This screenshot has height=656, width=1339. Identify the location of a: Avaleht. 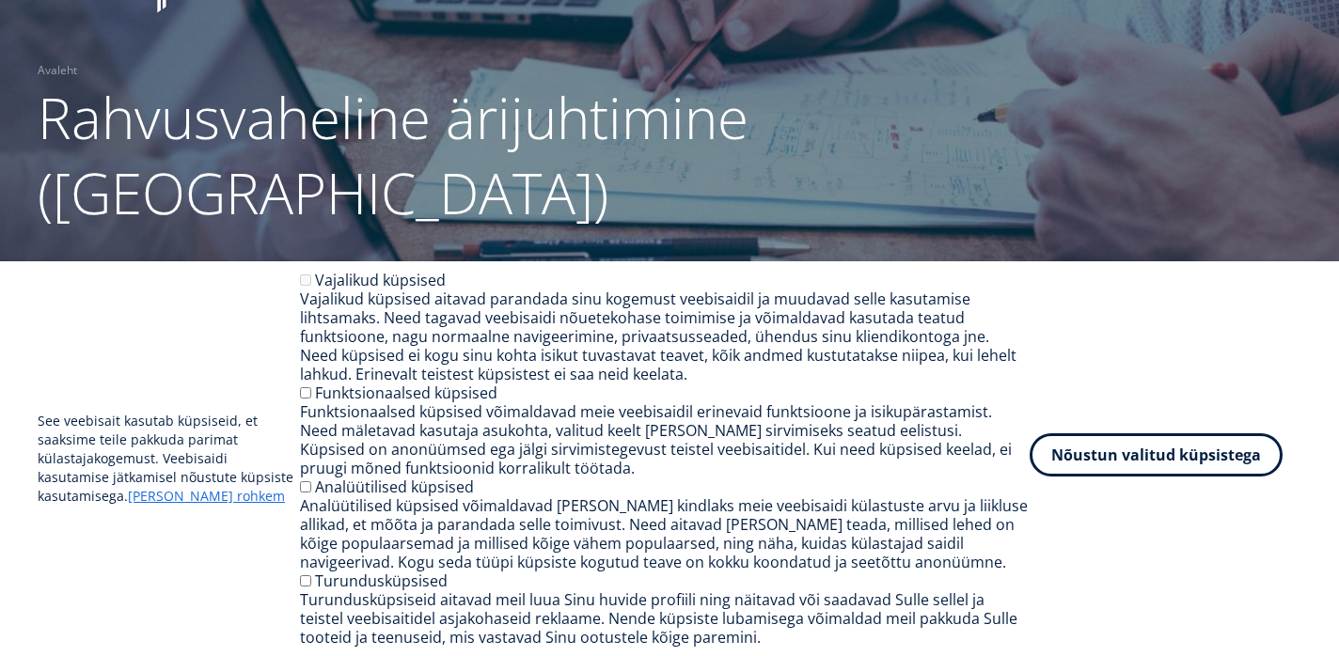
(57, 71).